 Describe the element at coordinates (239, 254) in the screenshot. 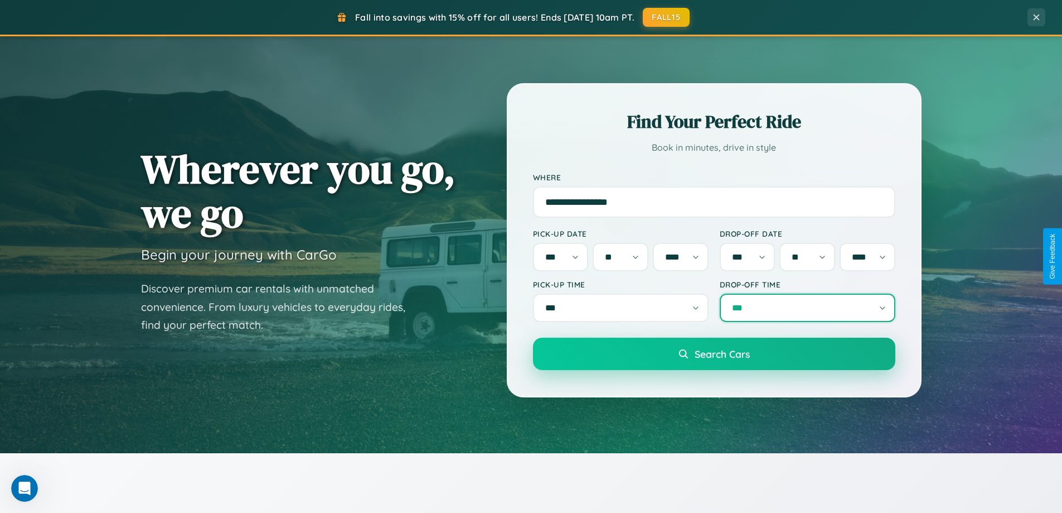

I see `h3: Begin your journey with CarGo` at that location.